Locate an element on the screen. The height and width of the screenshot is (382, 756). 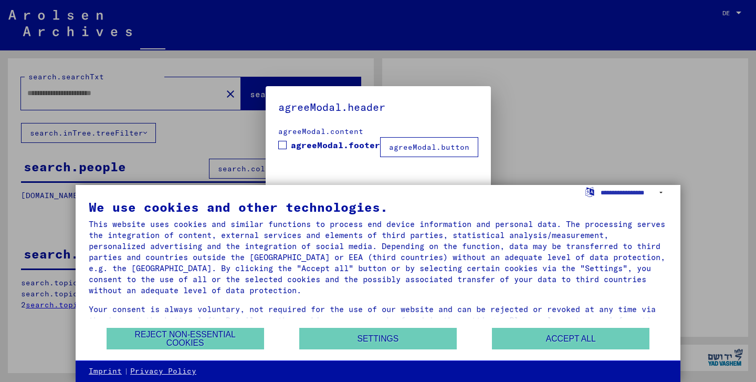
div: agreeModal.content is located at coordinates (378, 131).